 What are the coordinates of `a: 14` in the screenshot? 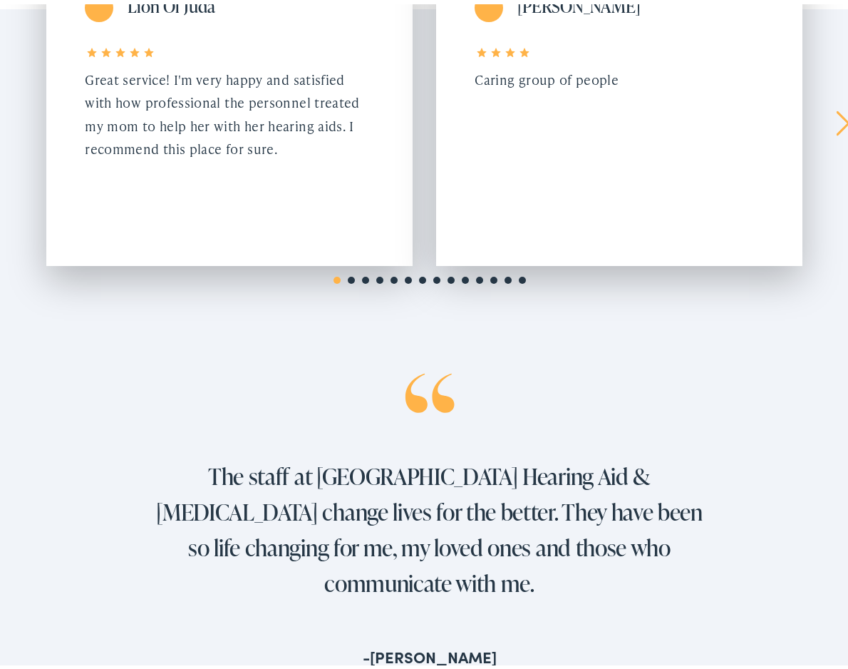 It's located at (523, 276).